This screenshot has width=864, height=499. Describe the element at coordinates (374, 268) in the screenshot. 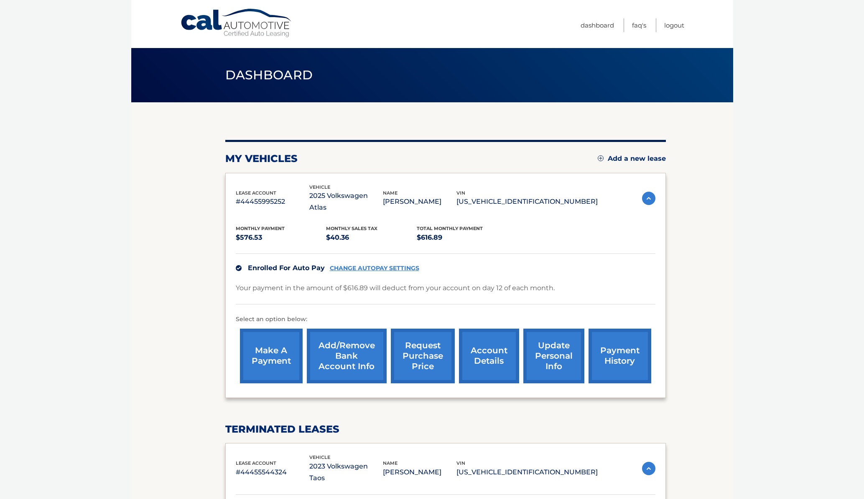

I see `a: CHANGE AUTOPAY SETTINGS` at that location.